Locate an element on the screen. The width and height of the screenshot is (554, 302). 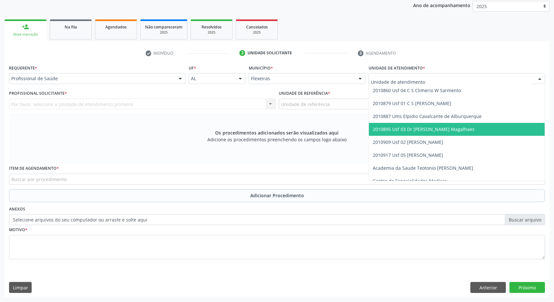
p: Ano de acompanhamento is located at coordinates (442, 5).